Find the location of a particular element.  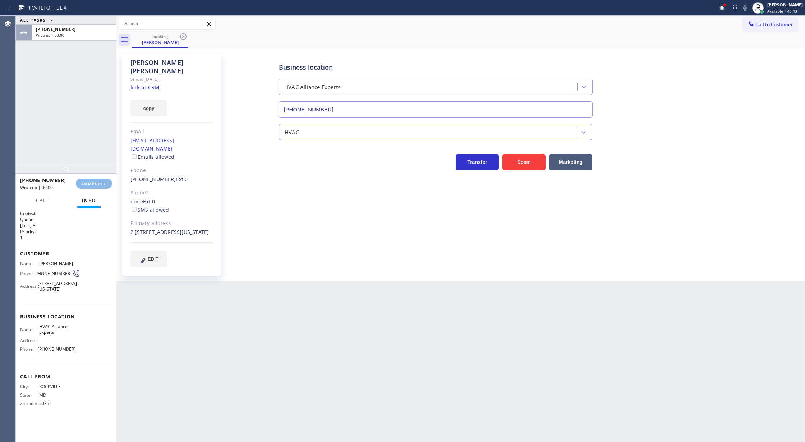

span: EDIT is located at coordinates (153, 259).